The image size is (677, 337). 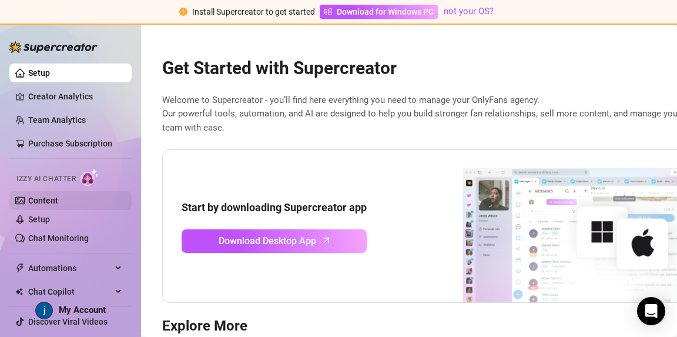 What do you see at coordinates (89, 177) in the screenshot?
I see `img: AI Chatter` at bounding box center [89, 177].